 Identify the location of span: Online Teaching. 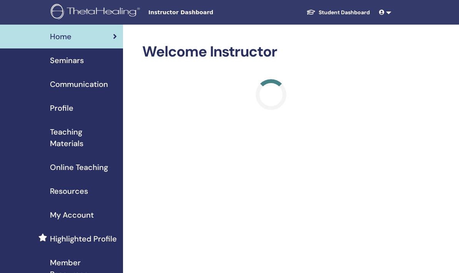
(79, 167).